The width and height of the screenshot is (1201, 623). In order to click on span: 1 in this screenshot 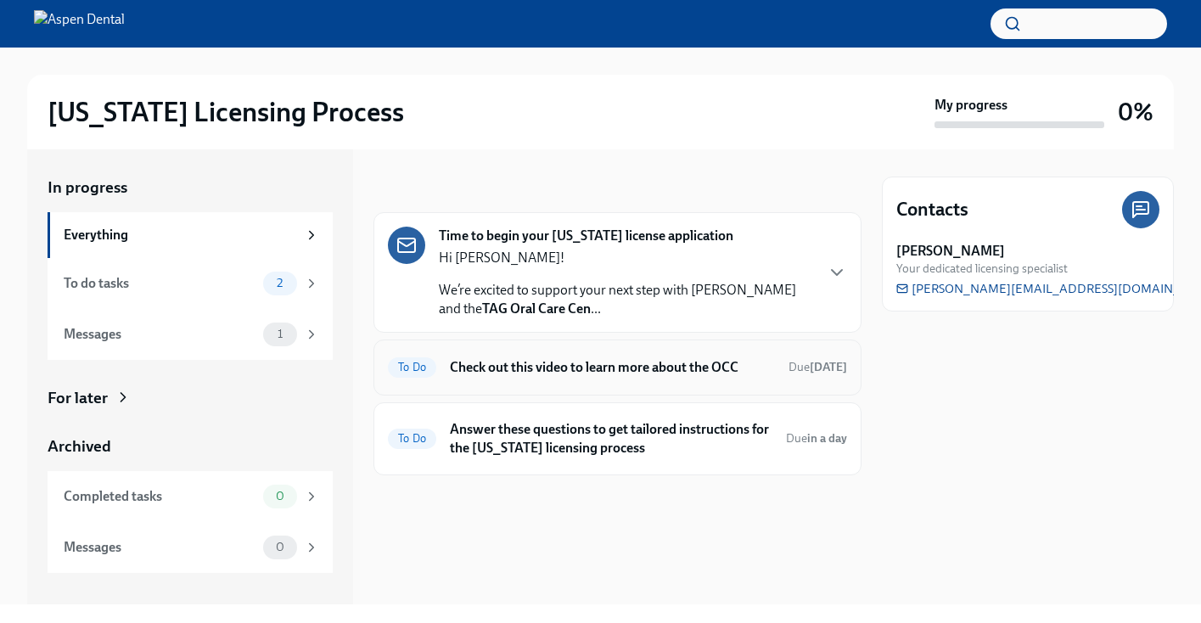, I will do `click(280, 334)`.